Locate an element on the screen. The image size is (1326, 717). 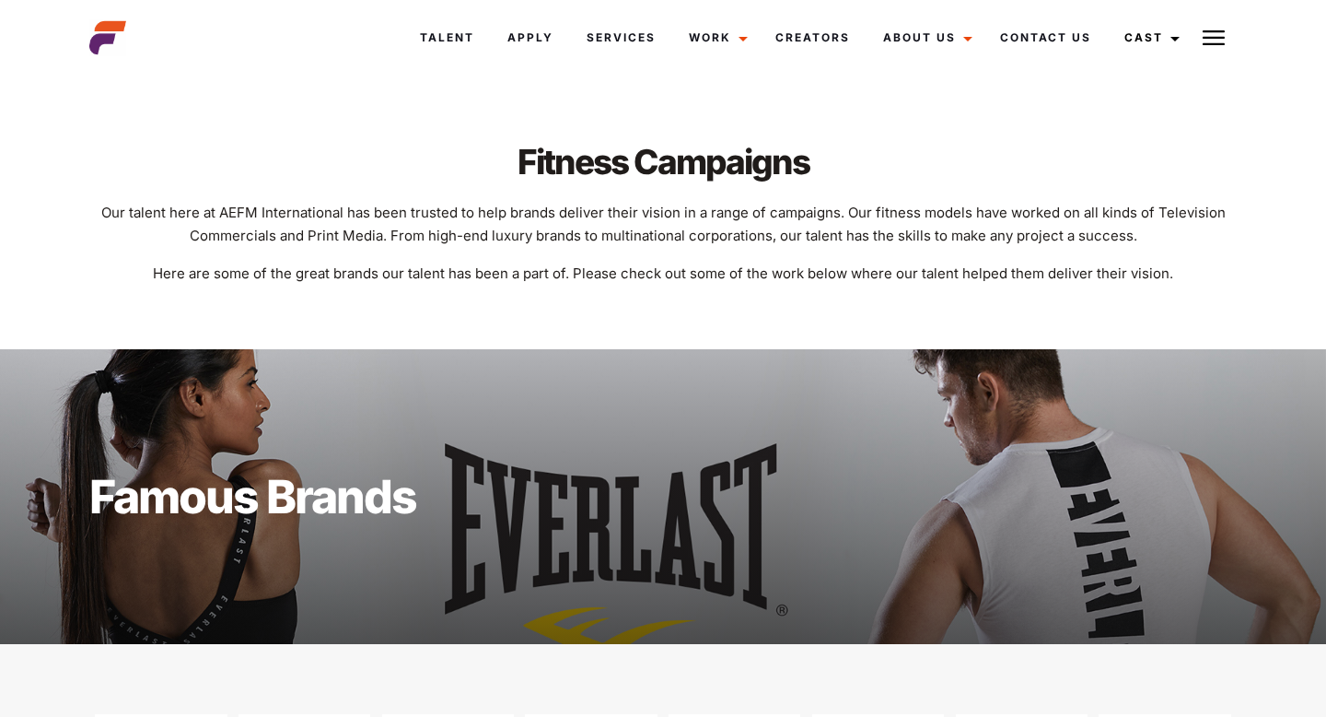
img: cropped-aefm-brand-fav-22-square.png is located at coordinates (108, 38).